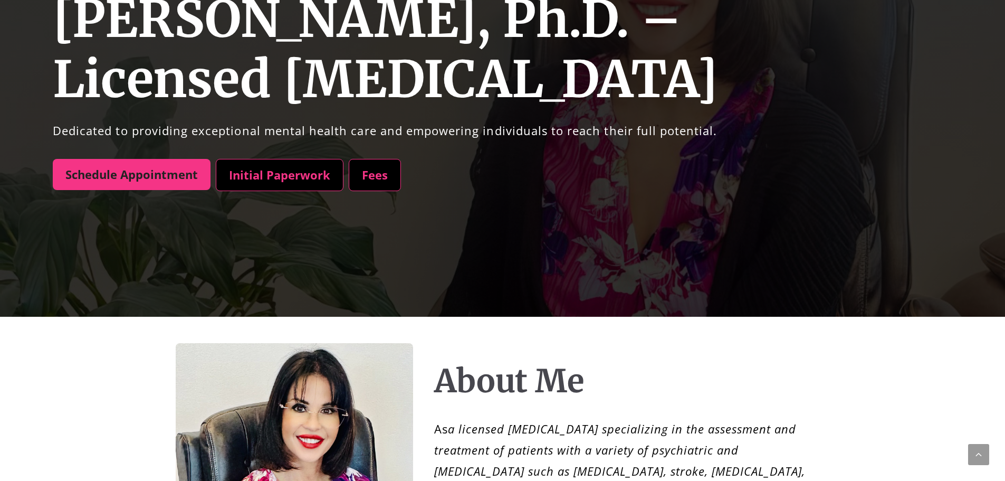 Image resolution: width=1005 pixels, height=481 pixels. I want to click on a: Fees, so click(375, 175).